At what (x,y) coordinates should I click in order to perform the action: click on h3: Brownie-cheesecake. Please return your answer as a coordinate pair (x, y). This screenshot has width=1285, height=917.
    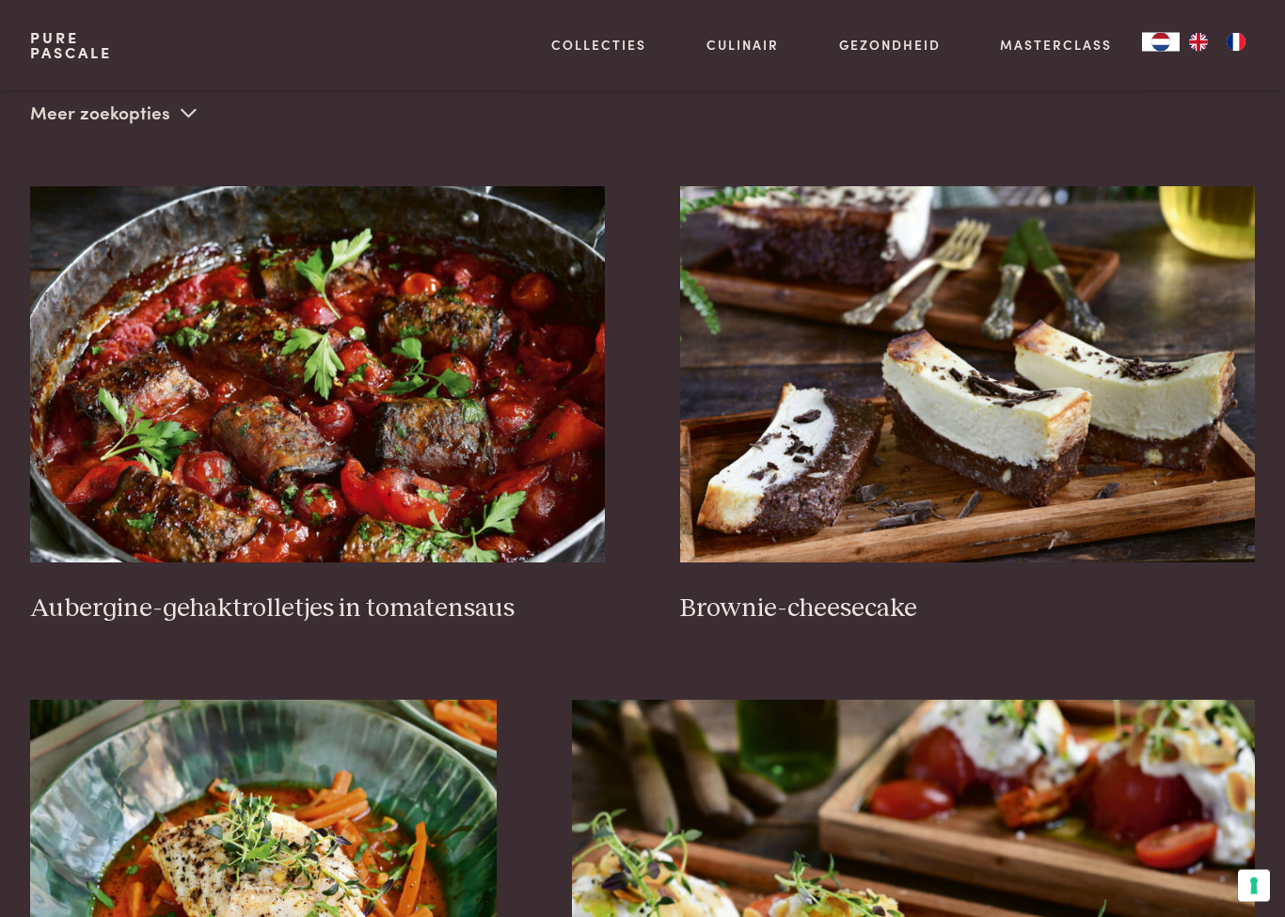
    Looking at the image, I should click on (967, 609).